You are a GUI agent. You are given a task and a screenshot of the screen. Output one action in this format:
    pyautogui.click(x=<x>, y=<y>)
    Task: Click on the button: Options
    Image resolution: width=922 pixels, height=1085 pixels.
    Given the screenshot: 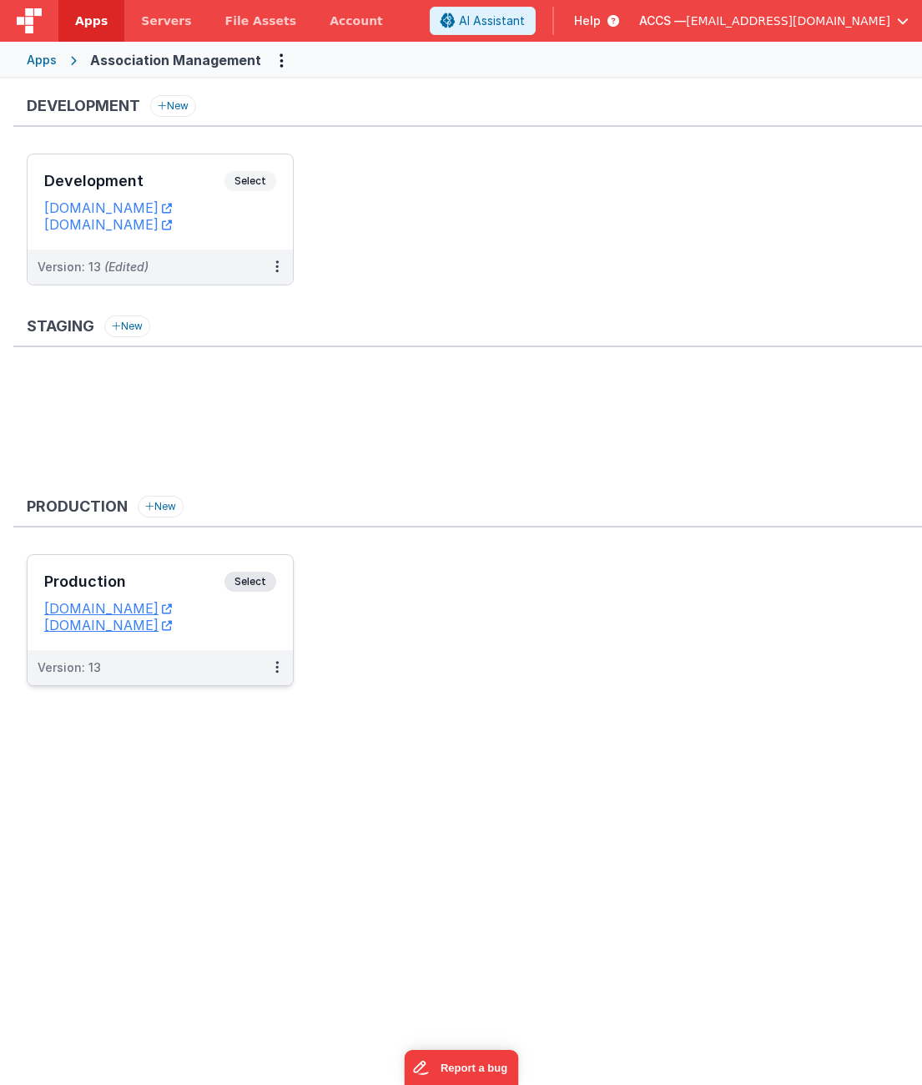 What is the action you would take?
    pyautogui.click(x=281, y=60)
    